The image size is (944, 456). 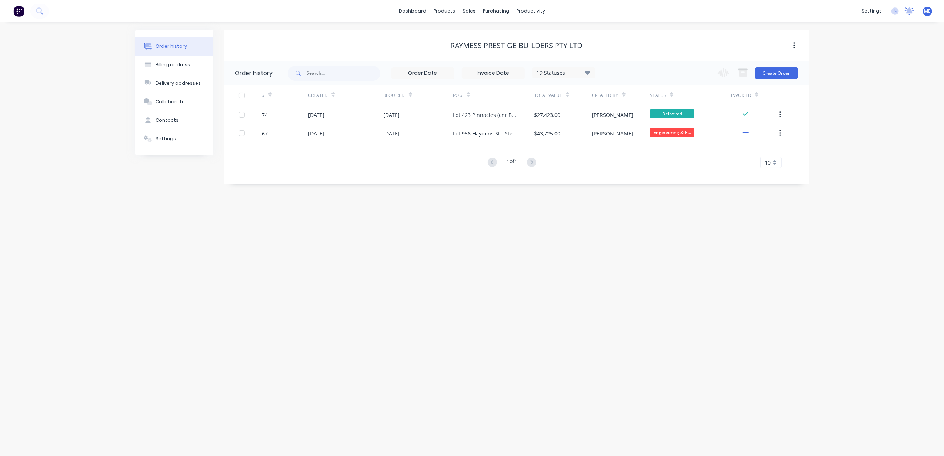 What do you see at coordinates (423, 73) in the screenshot?
I see `input: Order Date` at bounding box center [423, 73].